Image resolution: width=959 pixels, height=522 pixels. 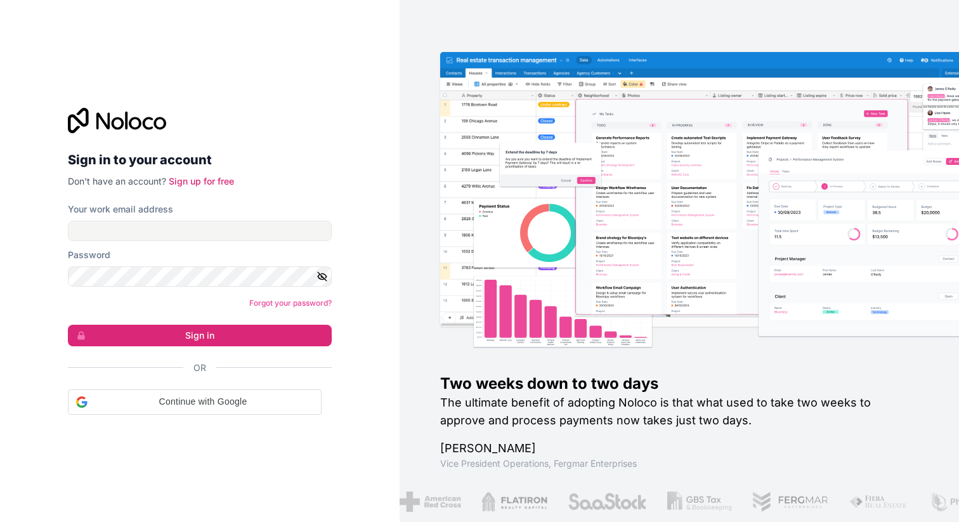 I want to click on a: Forgot your password?, so click(x=290, y=302).